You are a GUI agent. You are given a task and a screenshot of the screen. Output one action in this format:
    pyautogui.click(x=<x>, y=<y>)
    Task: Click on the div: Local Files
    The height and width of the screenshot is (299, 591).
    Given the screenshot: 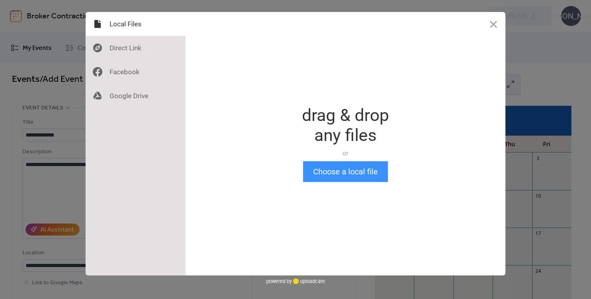 What is the action you would take?
    pyautogui.click(x=136, y=24)
    